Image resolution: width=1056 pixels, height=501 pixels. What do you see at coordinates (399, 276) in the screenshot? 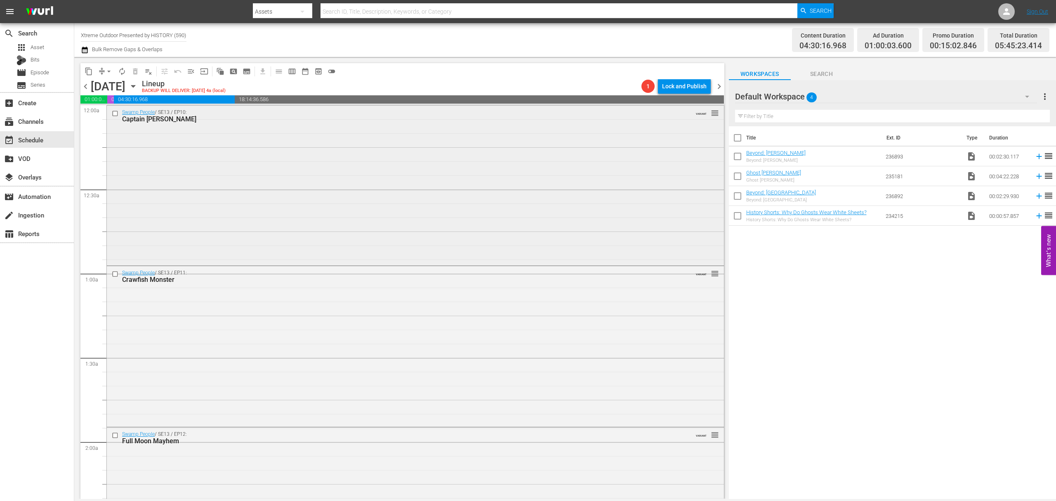
I see `div: / SE13 / EP11:` at bounding box center [399, 276].